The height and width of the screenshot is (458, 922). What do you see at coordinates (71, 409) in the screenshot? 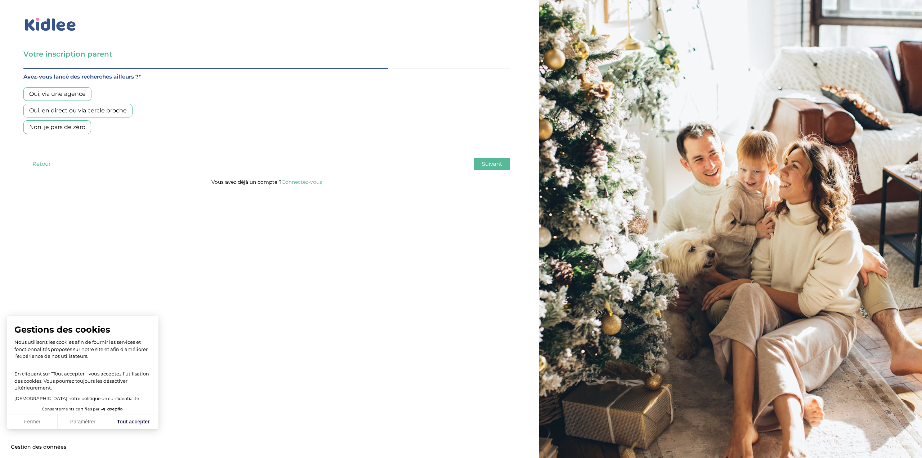
I see `span: Consentements certifiés par` at bounding box center [71, 409].